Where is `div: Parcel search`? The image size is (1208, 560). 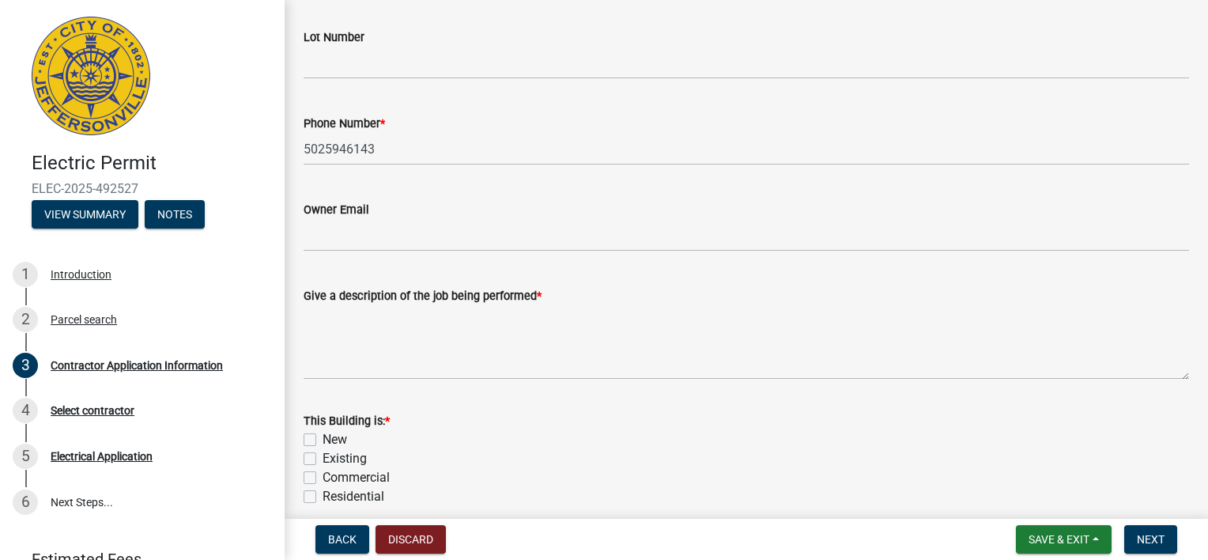 div: Parcel search is located at coordinates (84, 319).